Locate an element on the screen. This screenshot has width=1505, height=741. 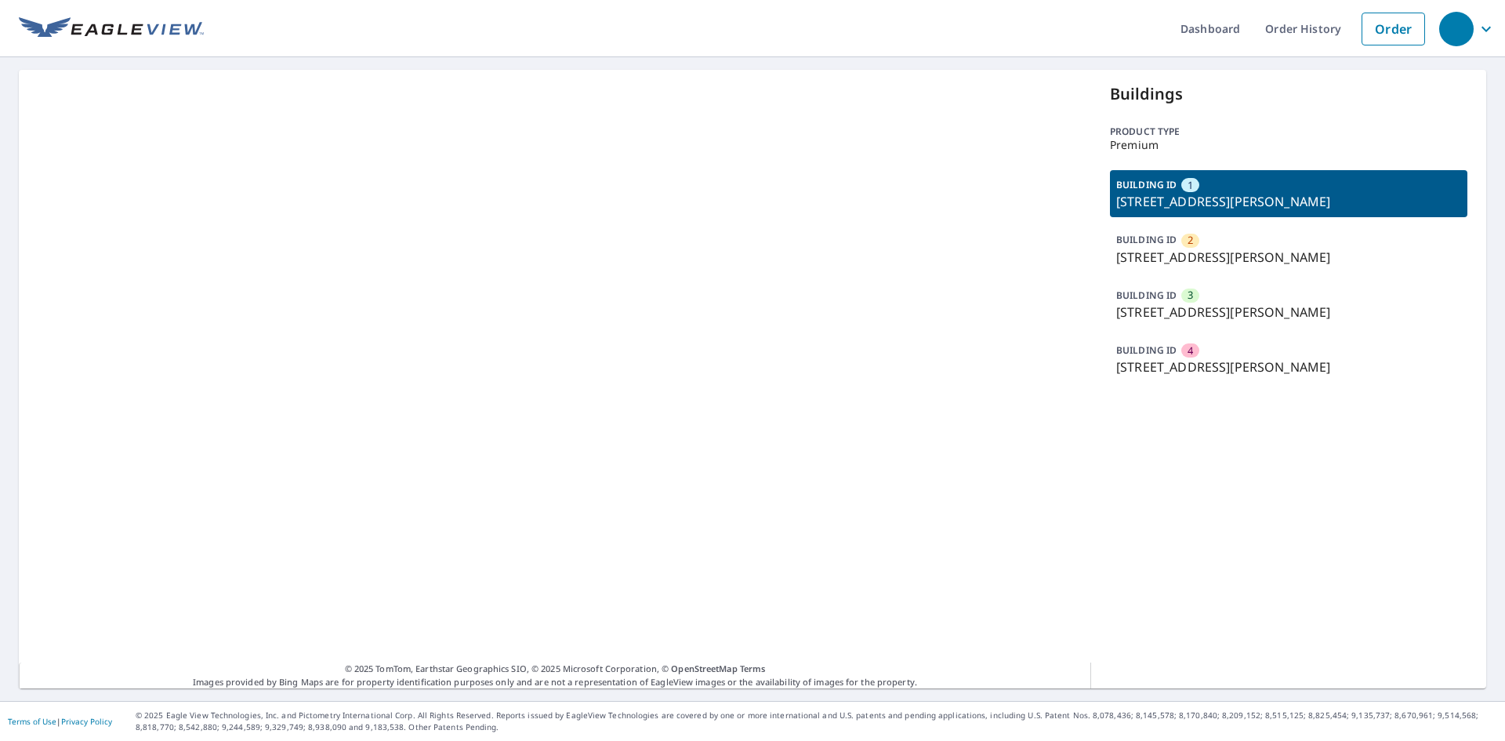
p: Premium is located at coordinates (1288, 145).